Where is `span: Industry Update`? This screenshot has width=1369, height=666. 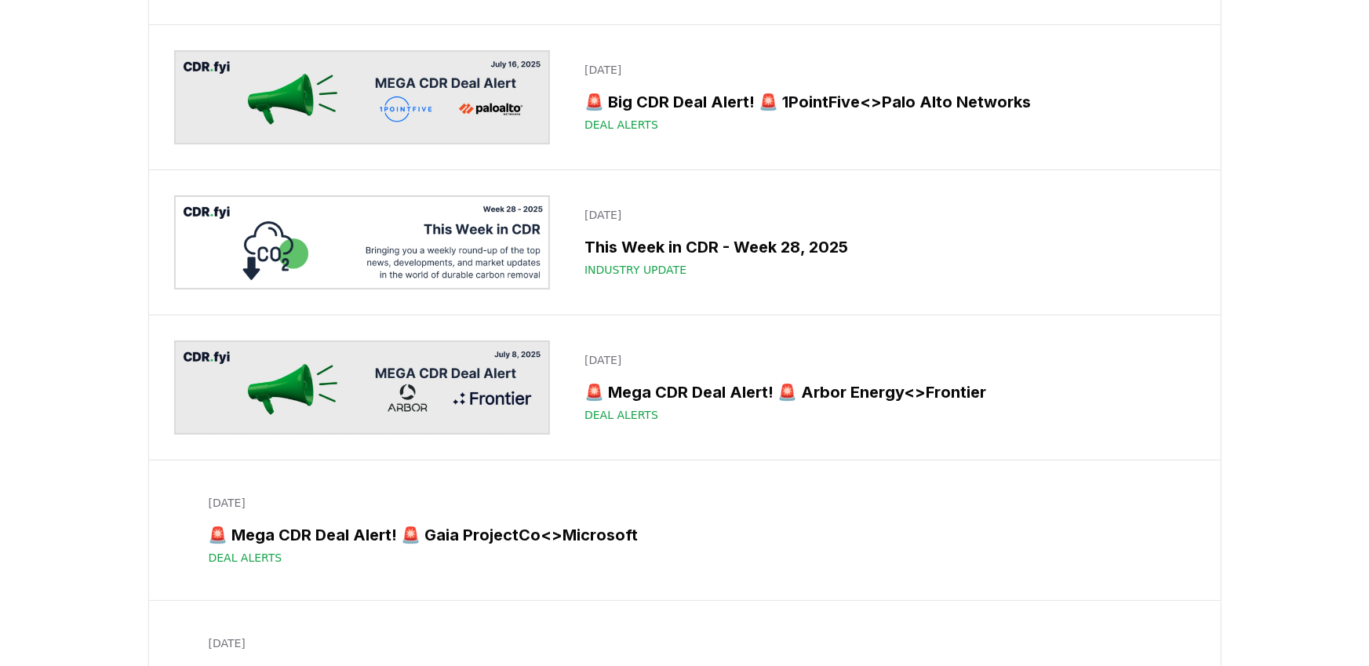
span: Industry Update is located at coordinates (636, 270).